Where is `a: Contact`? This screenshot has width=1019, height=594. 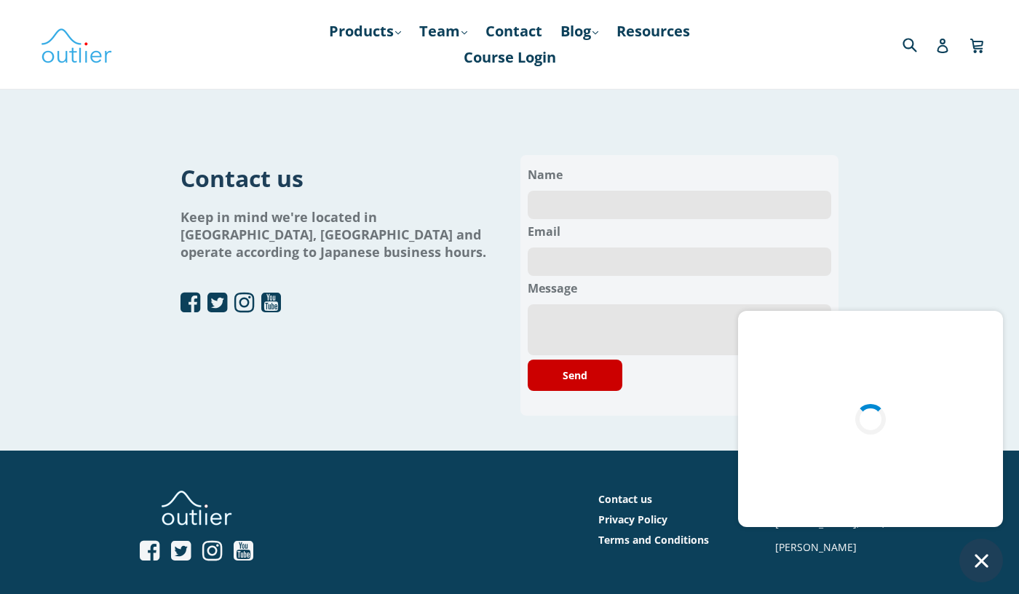 a: Contact is located at coordinates (514, 31).